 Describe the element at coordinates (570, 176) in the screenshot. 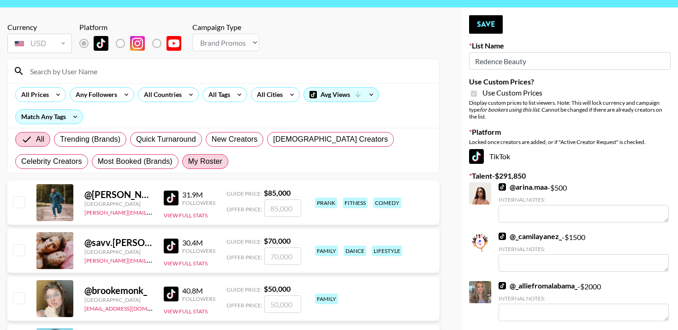

I see `label: Talent - $ 291,850` at that location.